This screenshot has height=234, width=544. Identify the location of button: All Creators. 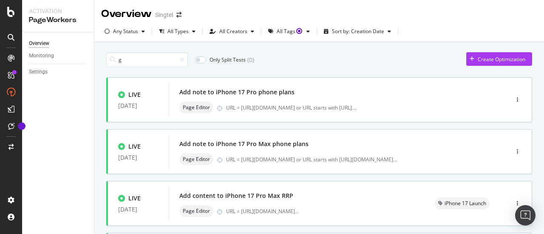
(232, 31).